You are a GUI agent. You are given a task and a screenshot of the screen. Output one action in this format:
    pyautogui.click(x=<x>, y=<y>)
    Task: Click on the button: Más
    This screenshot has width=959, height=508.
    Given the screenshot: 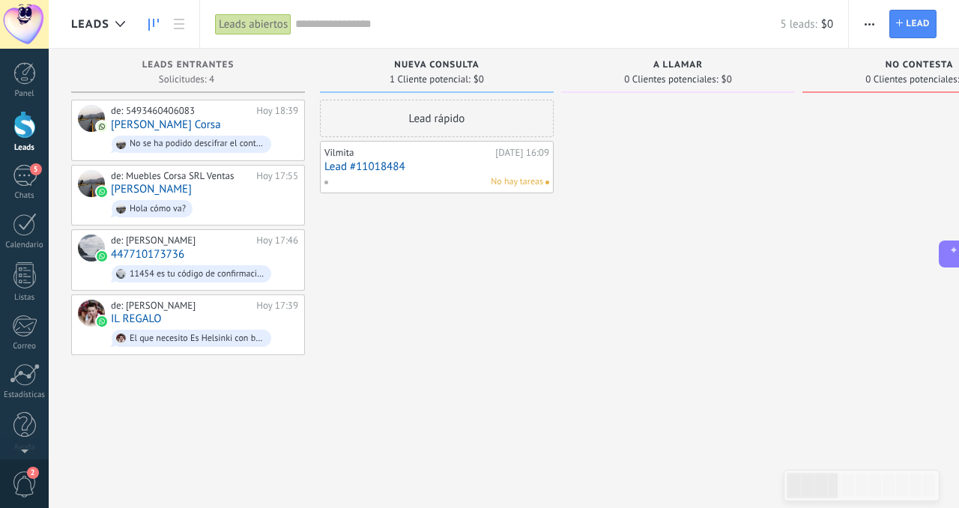 What is the action you would take?
    pyautogui.click(x=869, y=24)
    